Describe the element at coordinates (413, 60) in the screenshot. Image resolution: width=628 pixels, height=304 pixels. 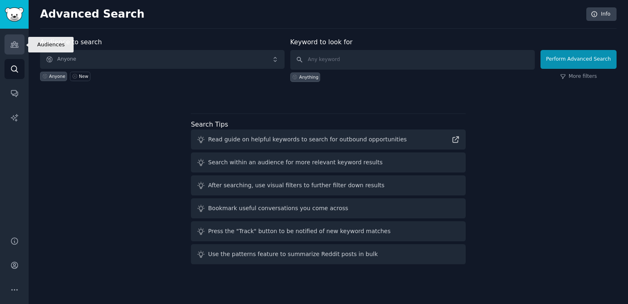
I see `input: Any keyword` at that location.